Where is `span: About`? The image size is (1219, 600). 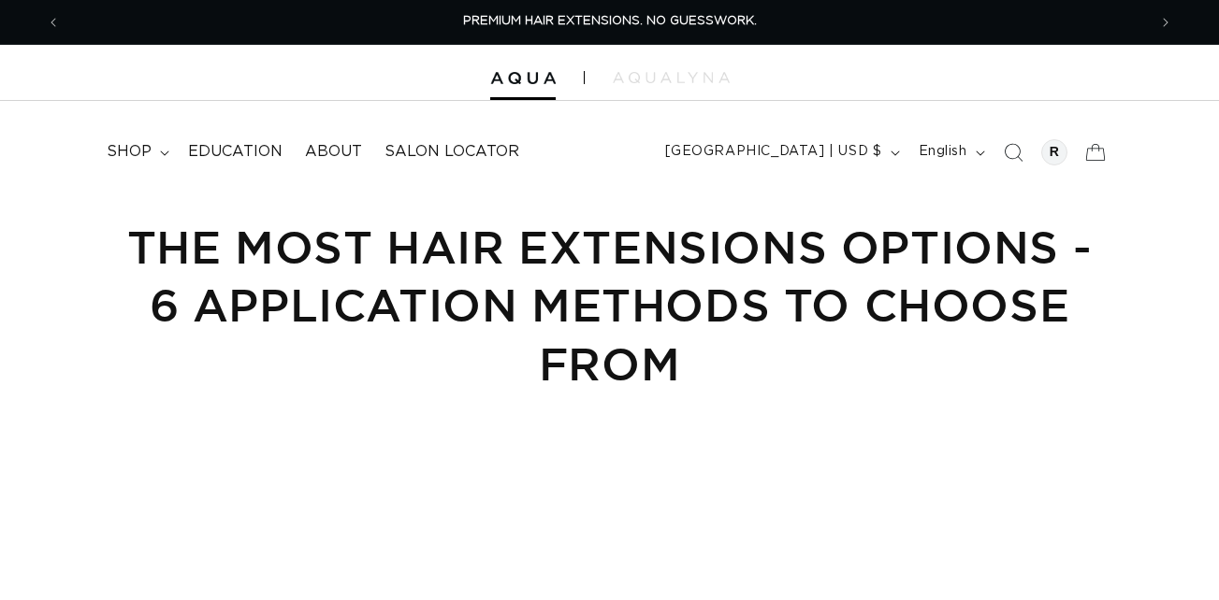
span: About is located at coordinates (333, 152).